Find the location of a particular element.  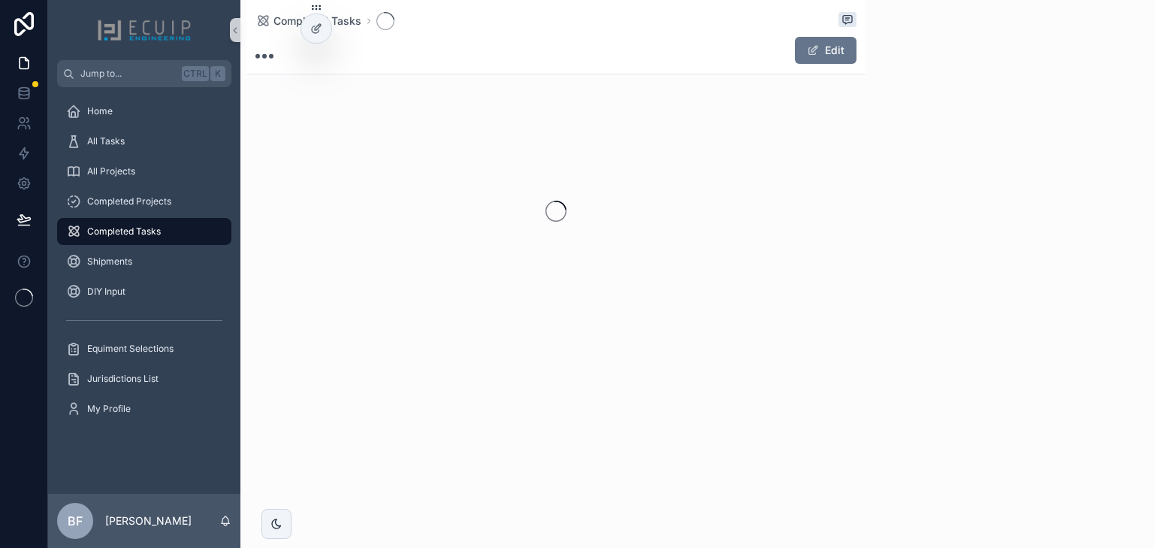

a: Shipments is located at coordinates (144, 261).